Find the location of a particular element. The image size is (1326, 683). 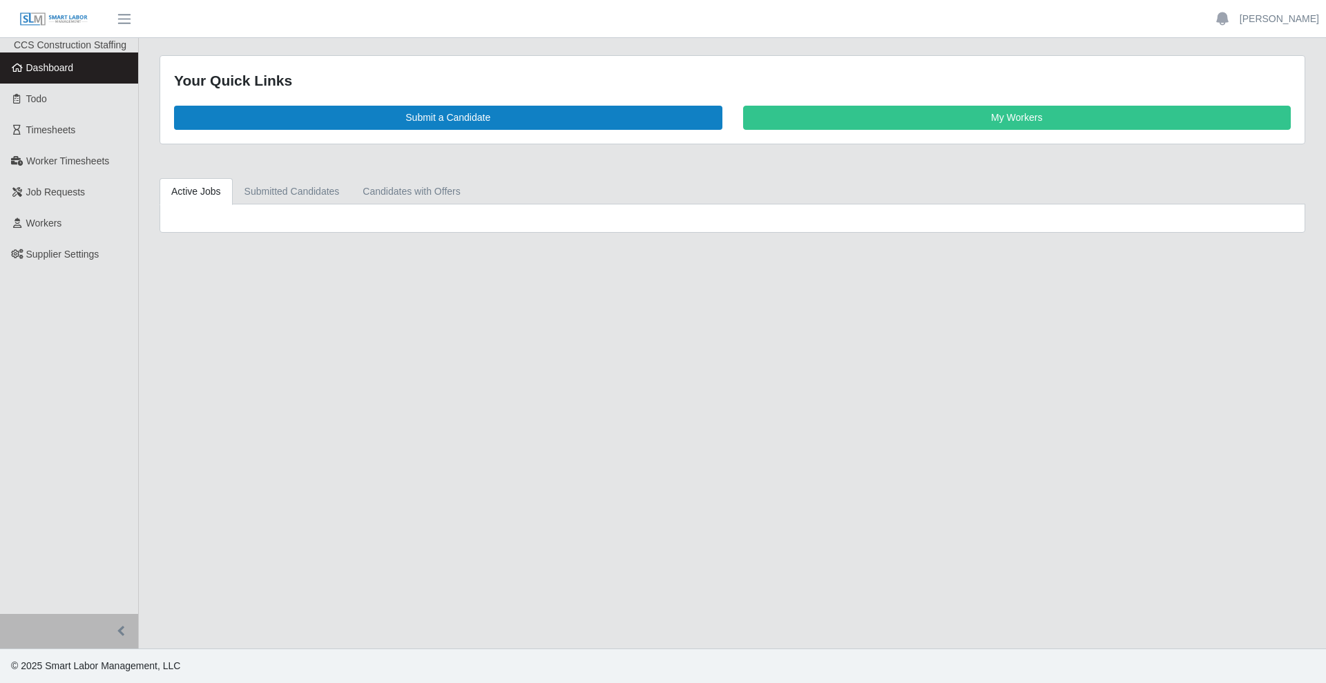

div: Your Quick Links is located at coordinates (732, 81).